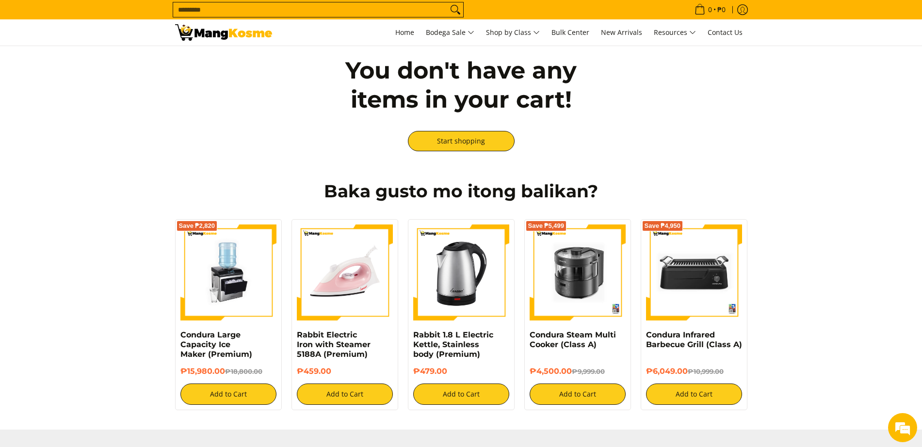  I want to click on span: New Arrivals, so click(622, 32).